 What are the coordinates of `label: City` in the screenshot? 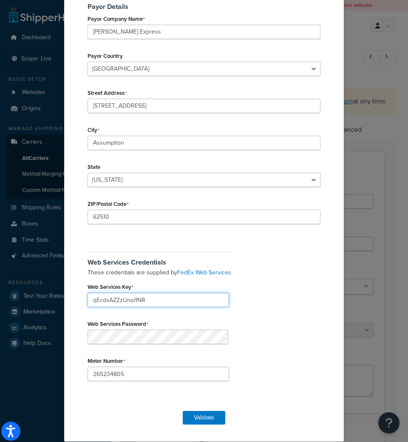 It's located at (94, 130).